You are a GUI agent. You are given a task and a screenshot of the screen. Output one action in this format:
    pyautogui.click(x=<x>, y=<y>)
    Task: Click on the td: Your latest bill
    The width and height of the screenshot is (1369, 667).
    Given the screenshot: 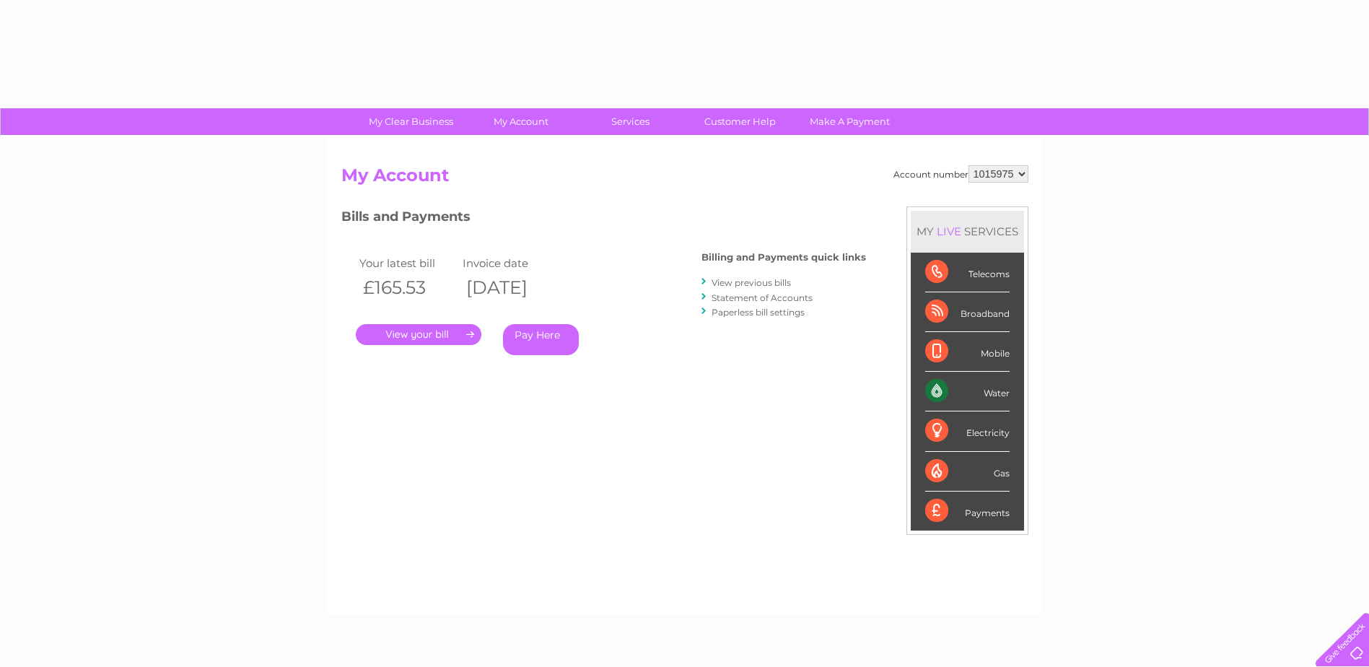 What is the action you would take?
    pyautogui.click(x=408, y=263)
    